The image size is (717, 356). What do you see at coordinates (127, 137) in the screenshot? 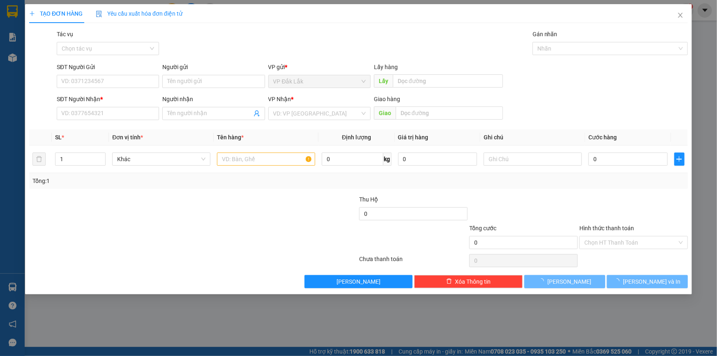
I see `span: Đơn vị tính` at bounding box center [127, 137].